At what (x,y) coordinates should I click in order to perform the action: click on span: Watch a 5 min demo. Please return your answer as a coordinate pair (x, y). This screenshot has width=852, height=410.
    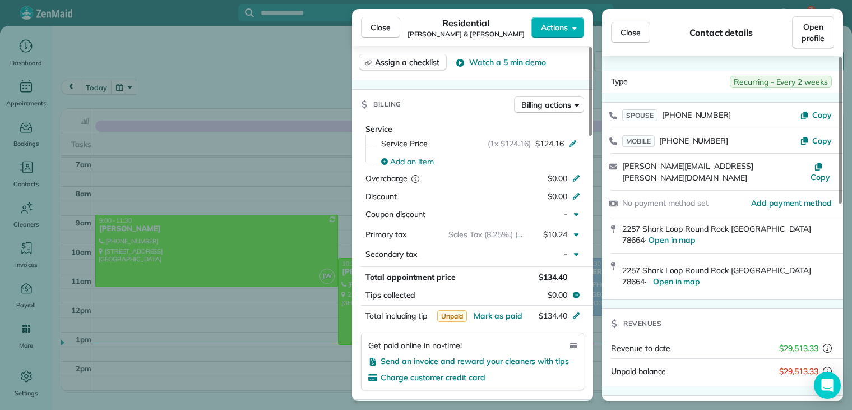
    Looking at the image, I should click on (507, 62).